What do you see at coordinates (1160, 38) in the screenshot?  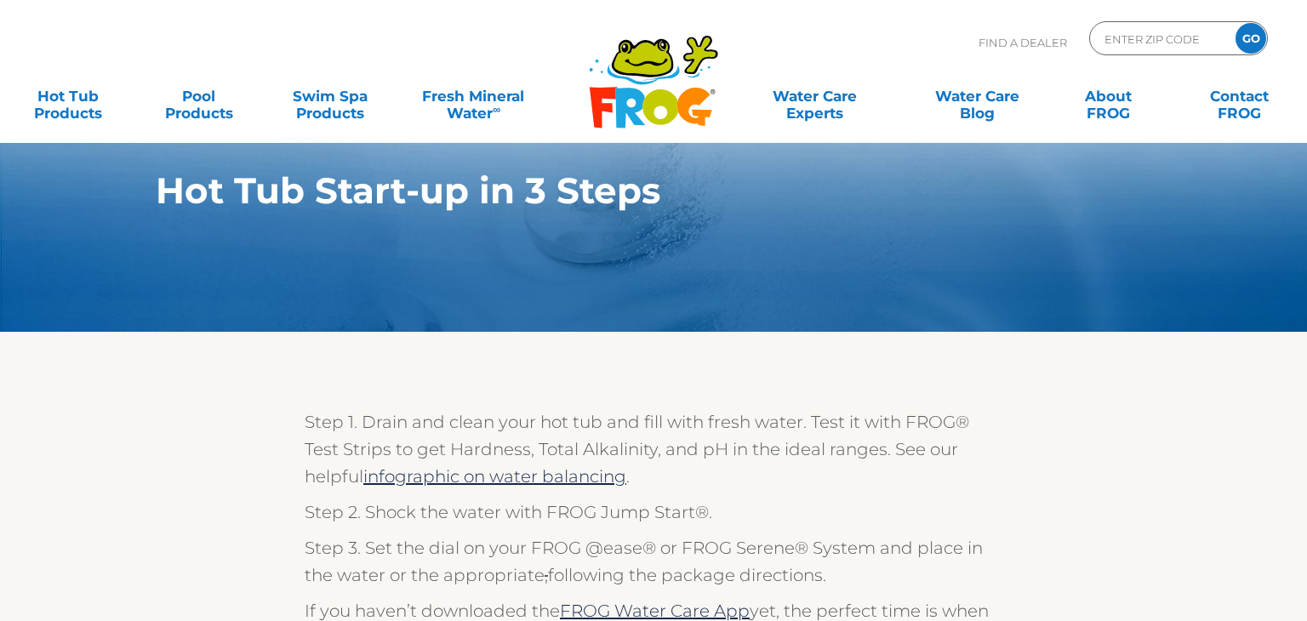 I see `input: Zip Code Form` at bounding box center [1160, 38].